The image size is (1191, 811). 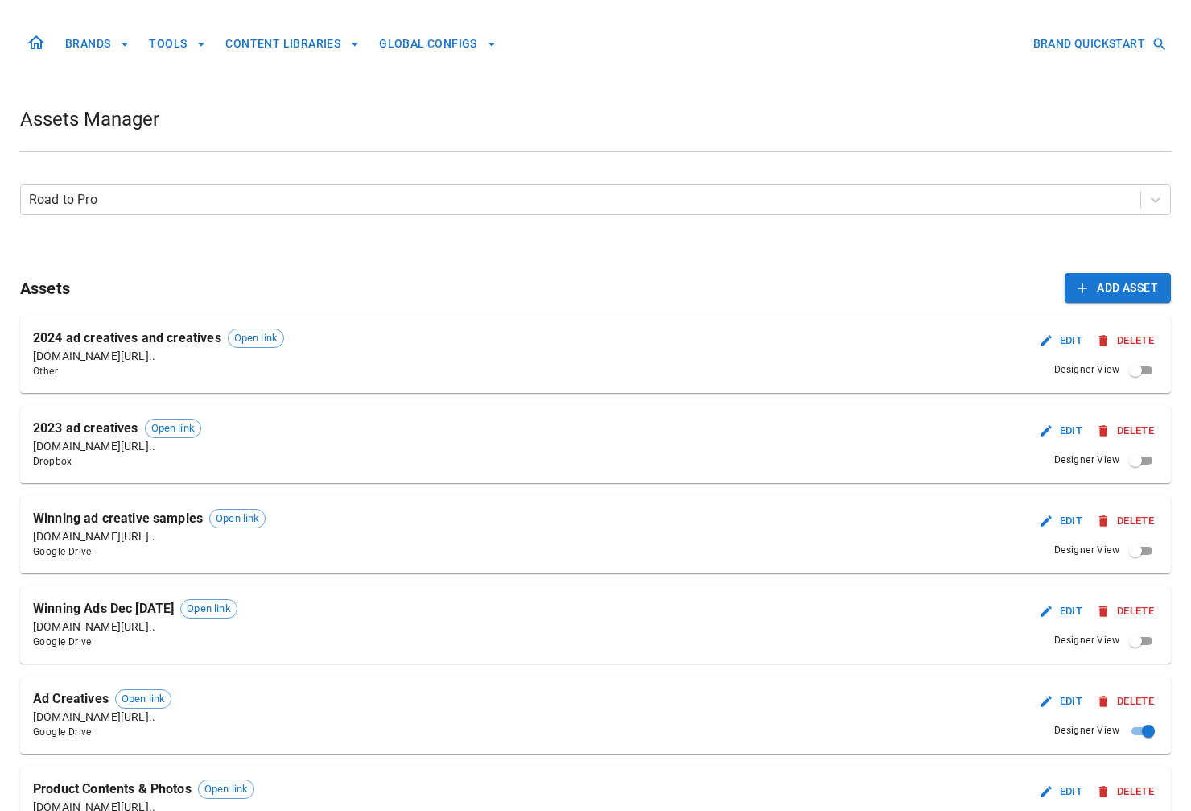 What do you see at coordinates (177, 43) in the screenshot?
I see `button: TOOLS` at bounding box center [177, 43].